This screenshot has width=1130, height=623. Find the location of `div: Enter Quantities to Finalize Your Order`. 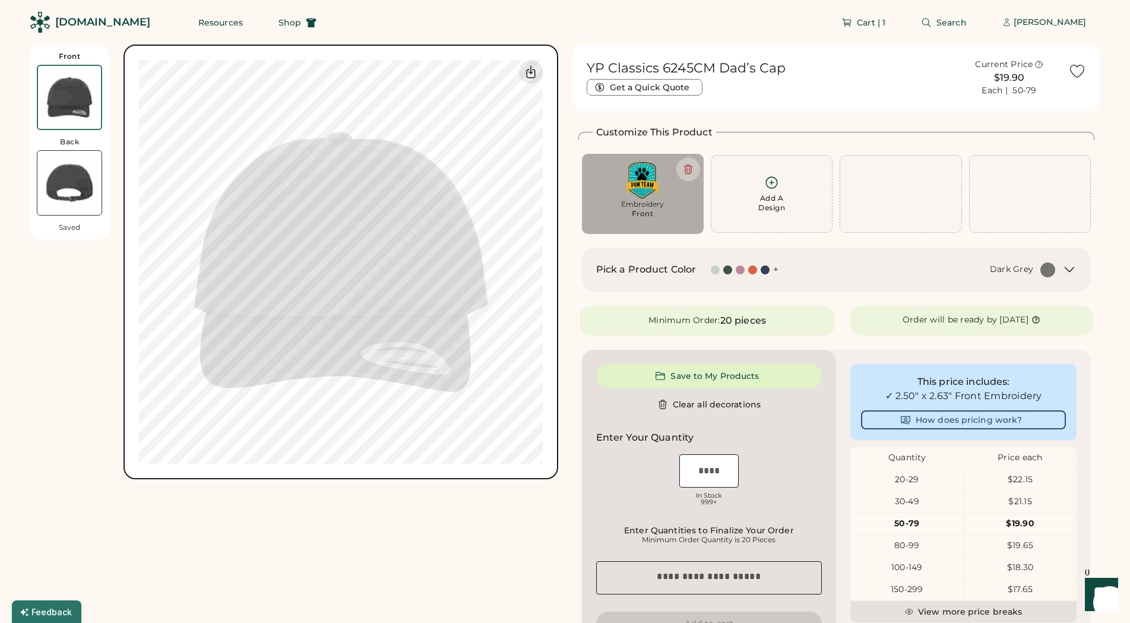

div: Enter Quantities to Finalize Your Order is located at coordinates (709, 530).